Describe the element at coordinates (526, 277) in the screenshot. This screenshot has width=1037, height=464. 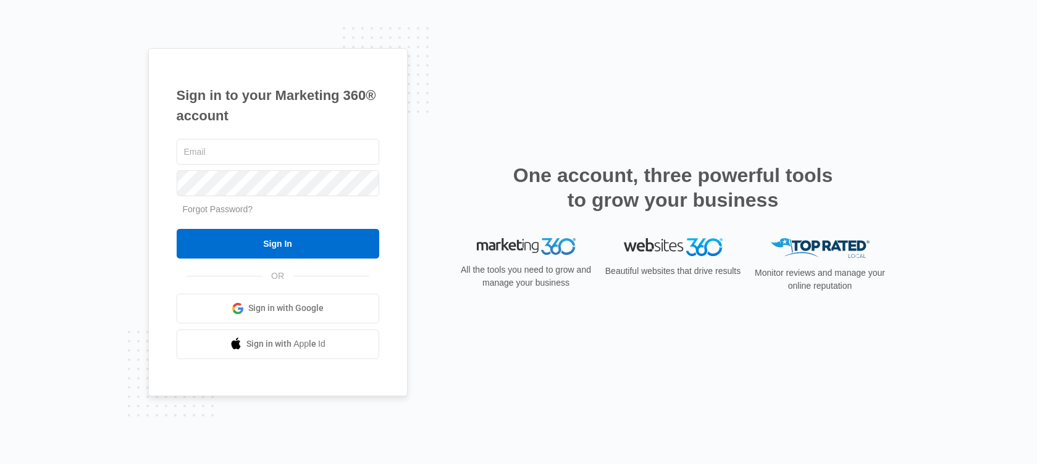
I see `p: All the tools you need to grow and manage your business` at that location.